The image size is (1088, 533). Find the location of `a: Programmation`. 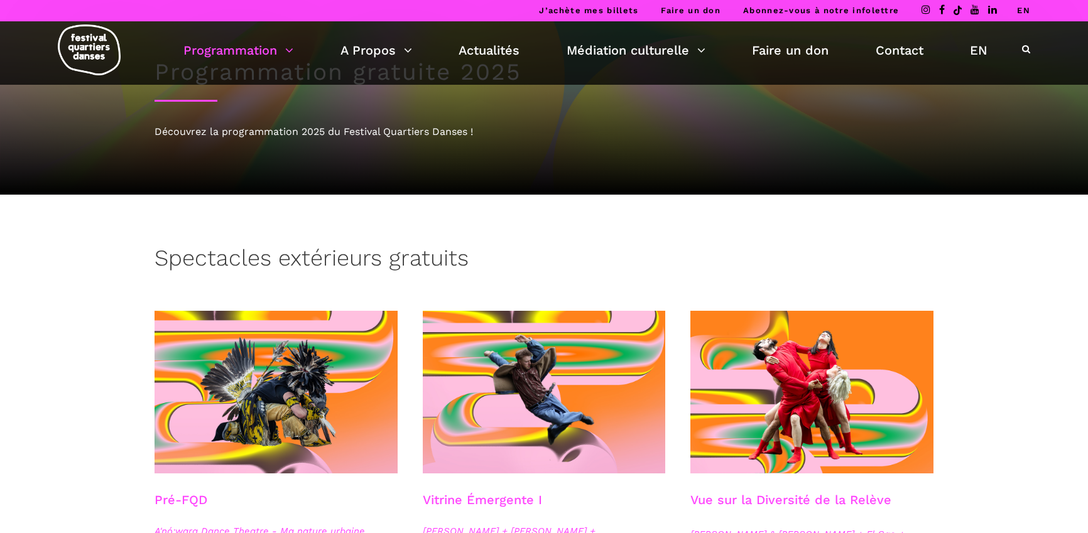

a: Programmation is located at coordinates (238, 50).